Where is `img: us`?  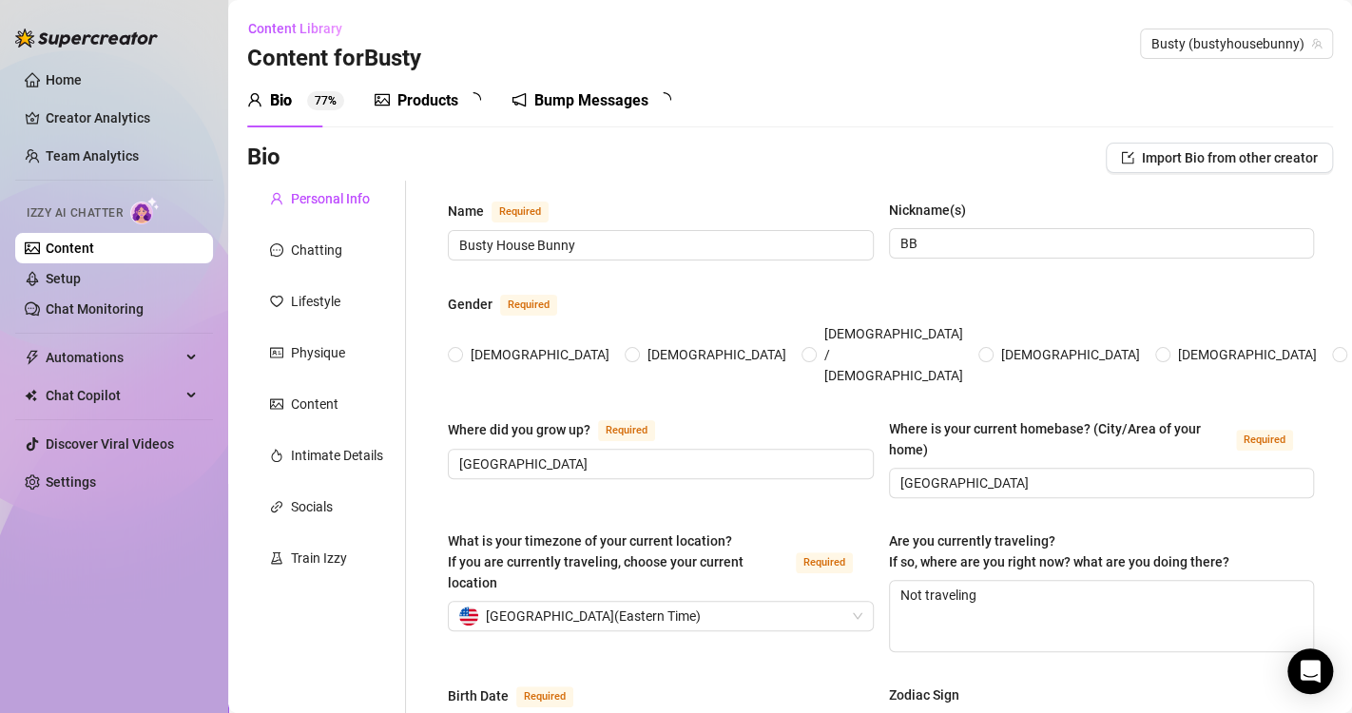 img: us is located at coordinates (469, 616).